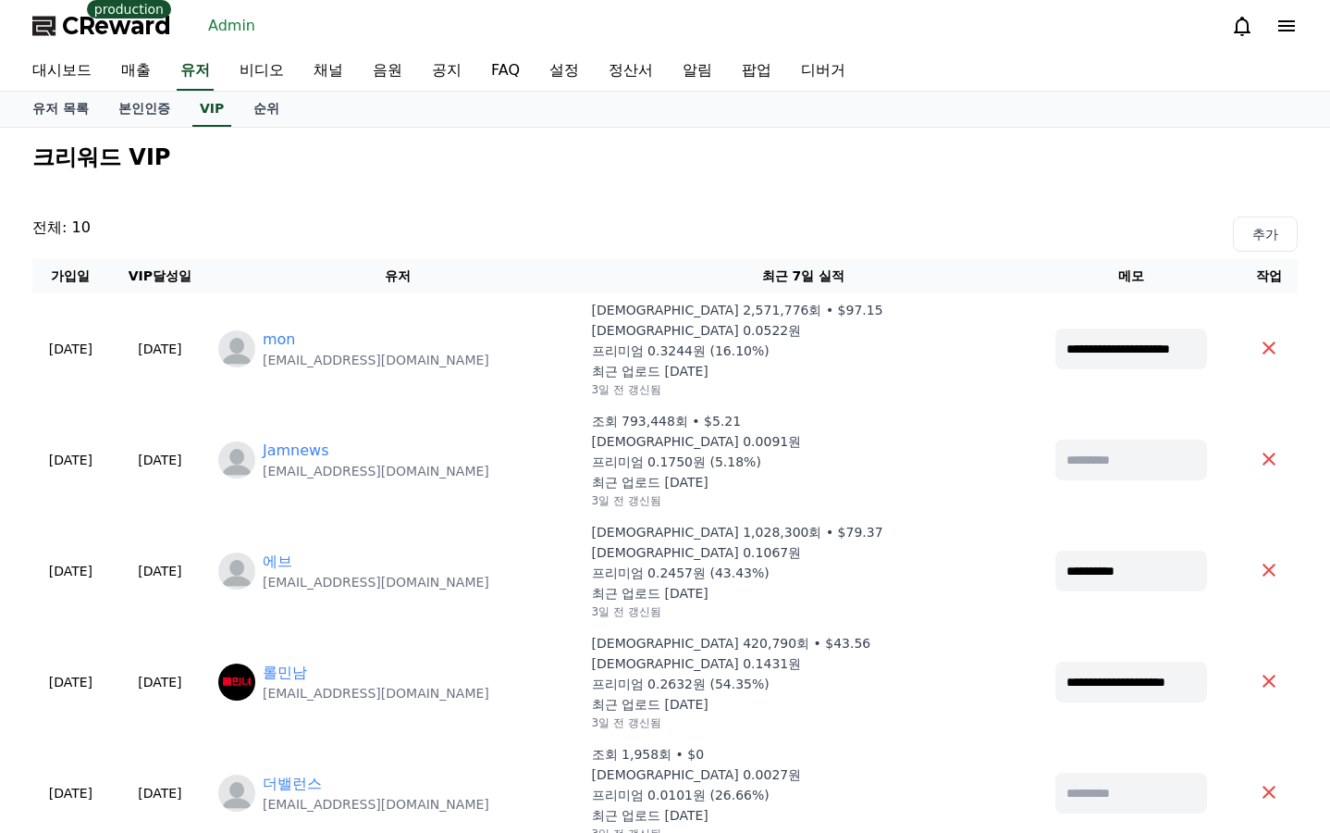 The width and height of the screenshot is (1330, 833). What do you see at coordinates (160, 276) in the screenshot?
I see `th: VIP달성일` at bounding box center [160, 276].